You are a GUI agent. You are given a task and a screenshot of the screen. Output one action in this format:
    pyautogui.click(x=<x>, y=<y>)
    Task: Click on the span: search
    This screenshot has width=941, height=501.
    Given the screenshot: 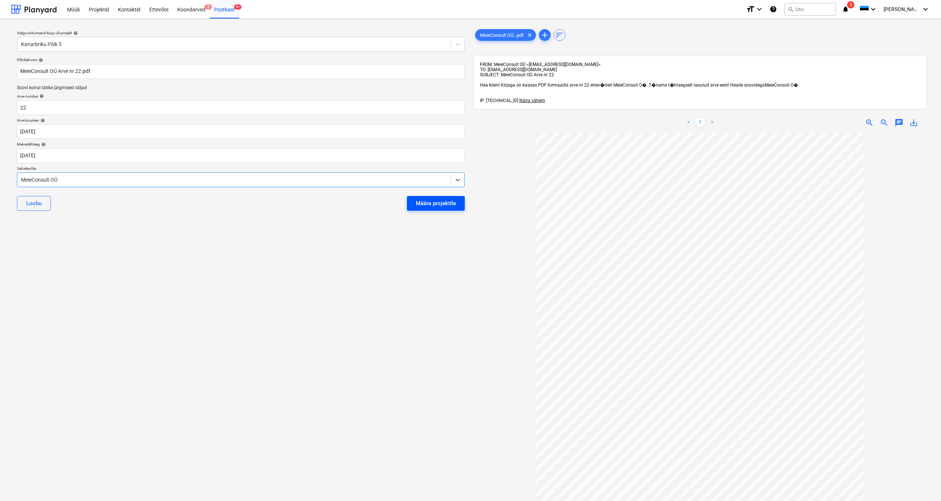 What is the action you would take?
    pyautogui.click(x=791, y=9)
    